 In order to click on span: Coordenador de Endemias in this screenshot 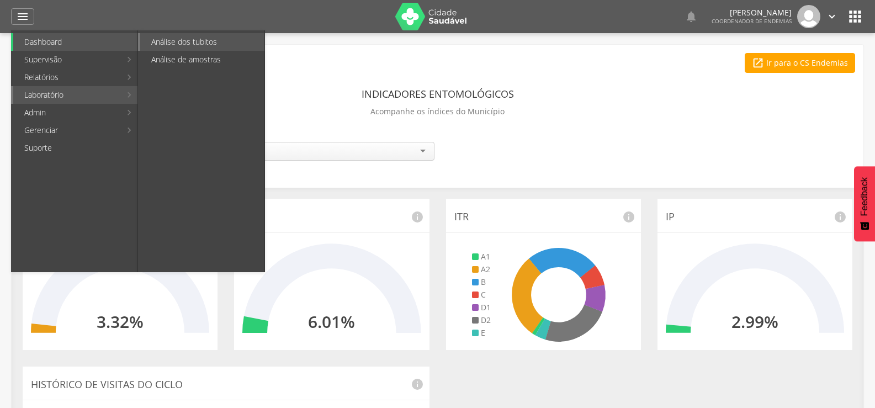, I will do `click(751, 21)`.